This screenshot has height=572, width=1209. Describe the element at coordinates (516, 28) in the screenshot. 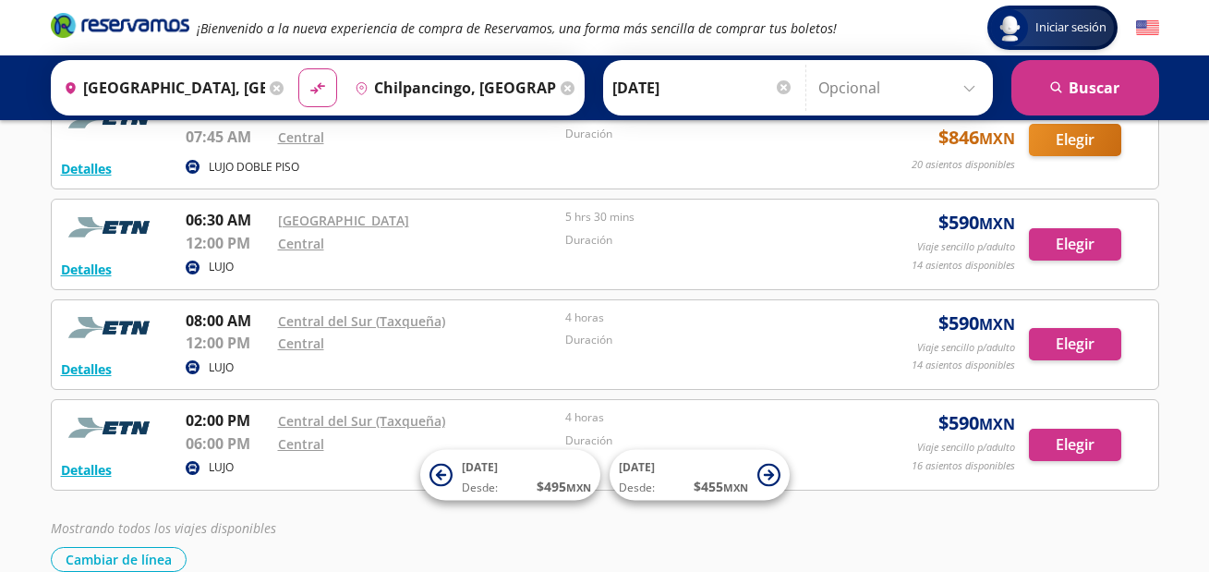

I see `em: ¡Bienvenido a la nueva experiencia de compra de Reservamos, una forma más sencilla de comprar tus...` at that location.